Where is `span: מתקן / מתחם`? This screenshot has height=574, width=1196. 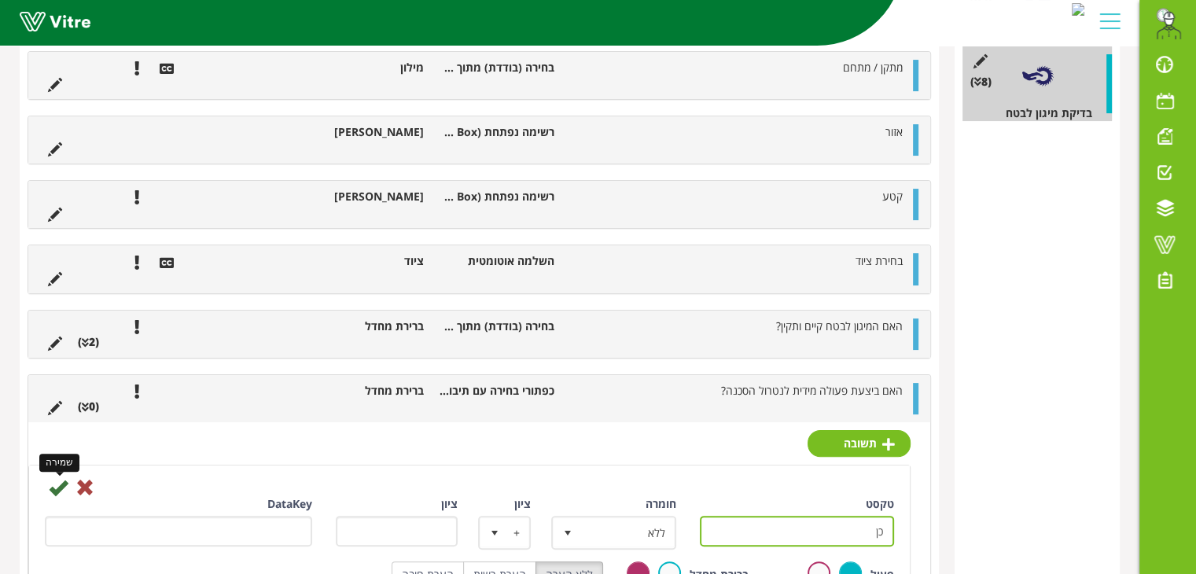 span: מתקן / מתחם is located at coordinates (873, 67).